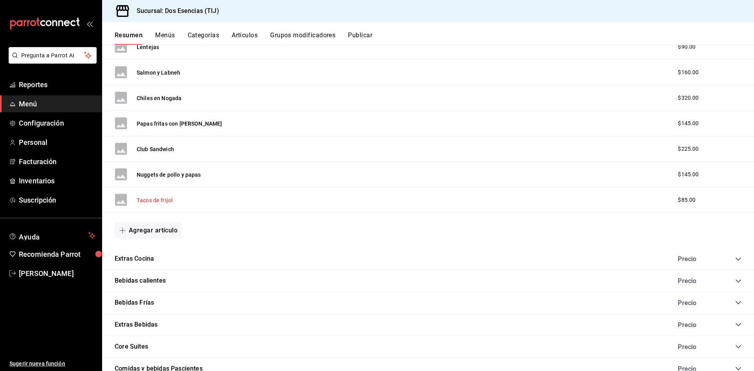 The height and width of the screenshot is (371, 754). Describe the element at coordinates (687, 200) in the screenshot. I see `span: $85.00` at that location.